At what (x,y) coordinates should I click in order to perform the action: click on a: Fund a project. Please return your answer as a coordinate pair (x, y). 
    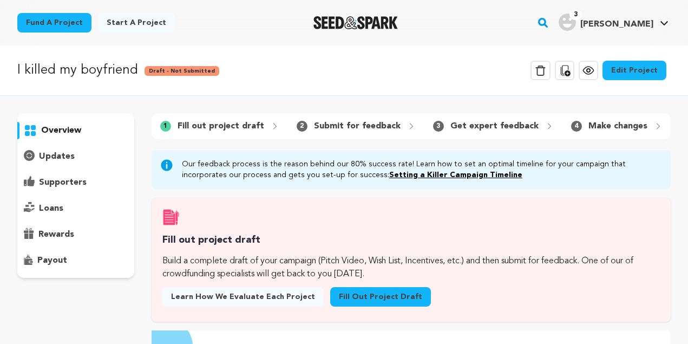
    Looking at the image, I should click on (54, 23).